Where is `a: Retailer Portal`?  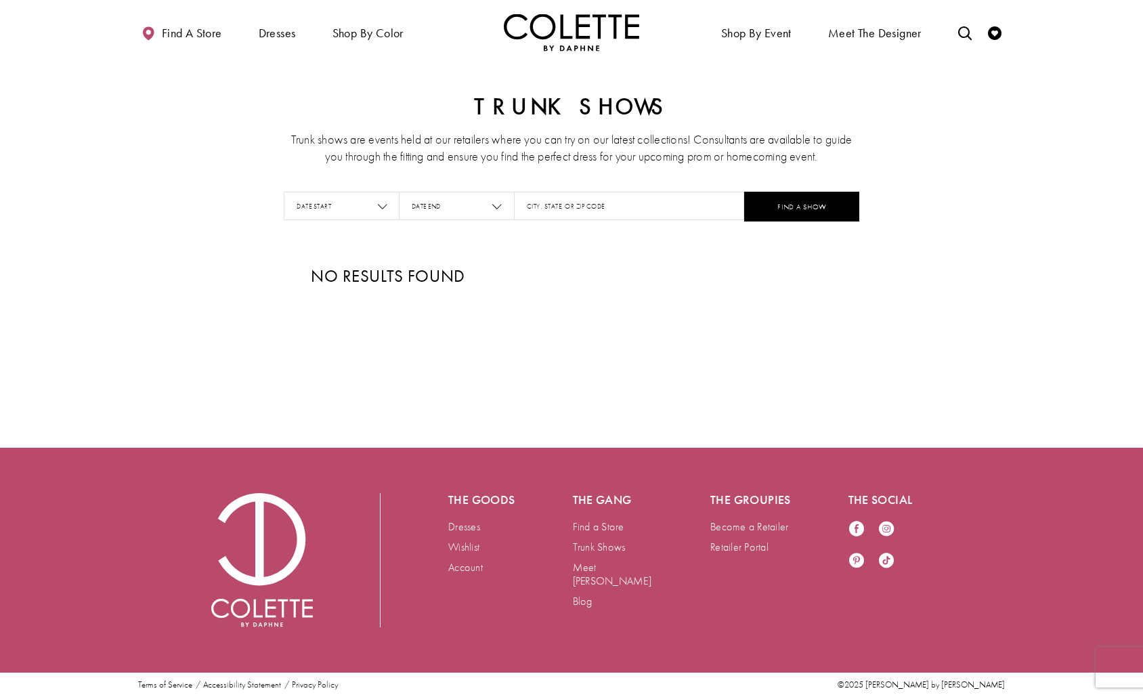
a: Retailer Portal is located at coordinates (739, 546).